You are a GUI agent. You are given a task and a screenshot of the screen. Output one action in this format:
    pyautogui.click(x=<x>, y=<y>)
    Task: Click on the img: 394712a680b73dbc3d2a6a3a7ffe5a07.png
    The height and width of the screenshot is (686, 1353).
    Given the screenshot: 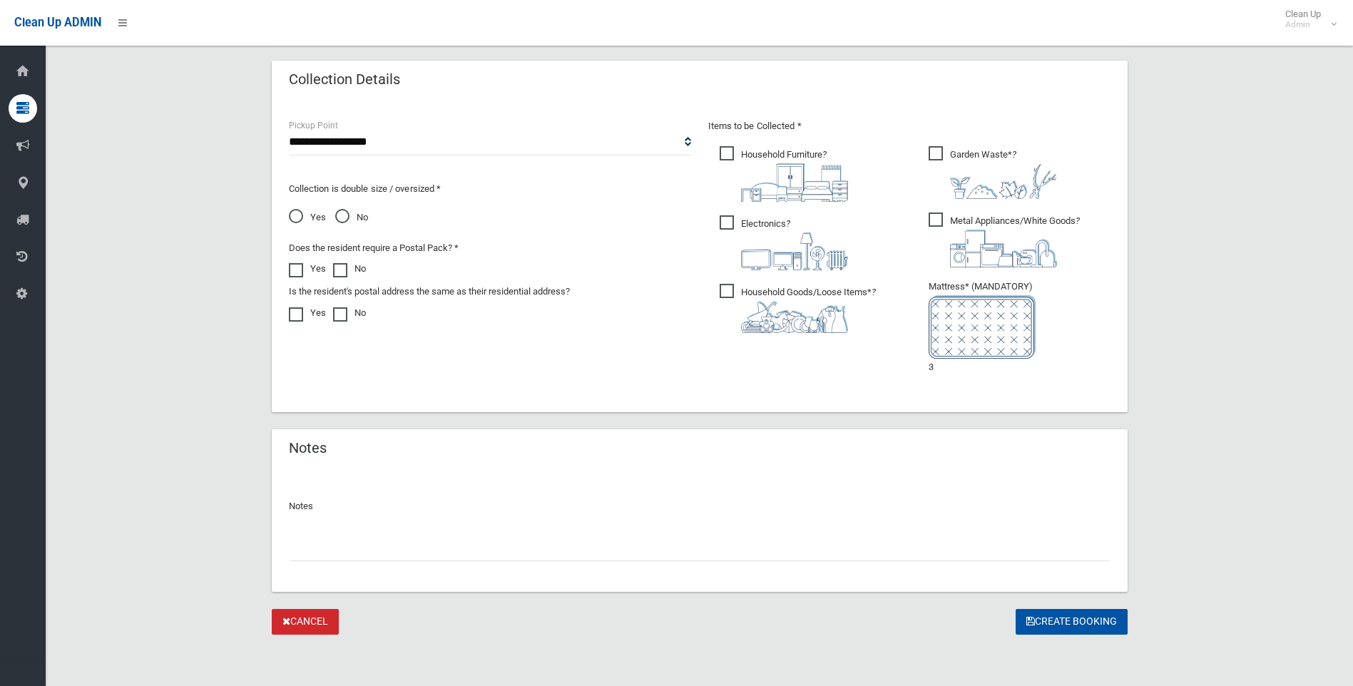 What is the action you would take?
    pyautogui.click(x=795, y=251)
    